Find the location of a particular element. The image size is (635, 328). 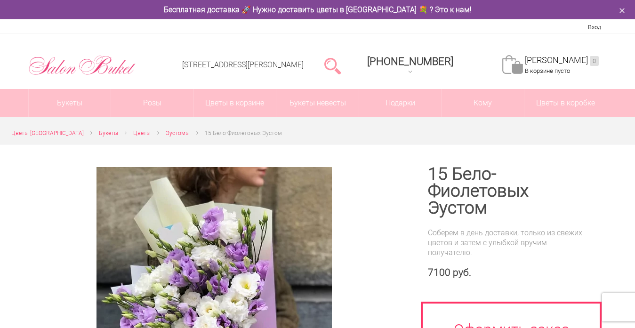

a: Букеты невесты is located at coordinates (317, 103).